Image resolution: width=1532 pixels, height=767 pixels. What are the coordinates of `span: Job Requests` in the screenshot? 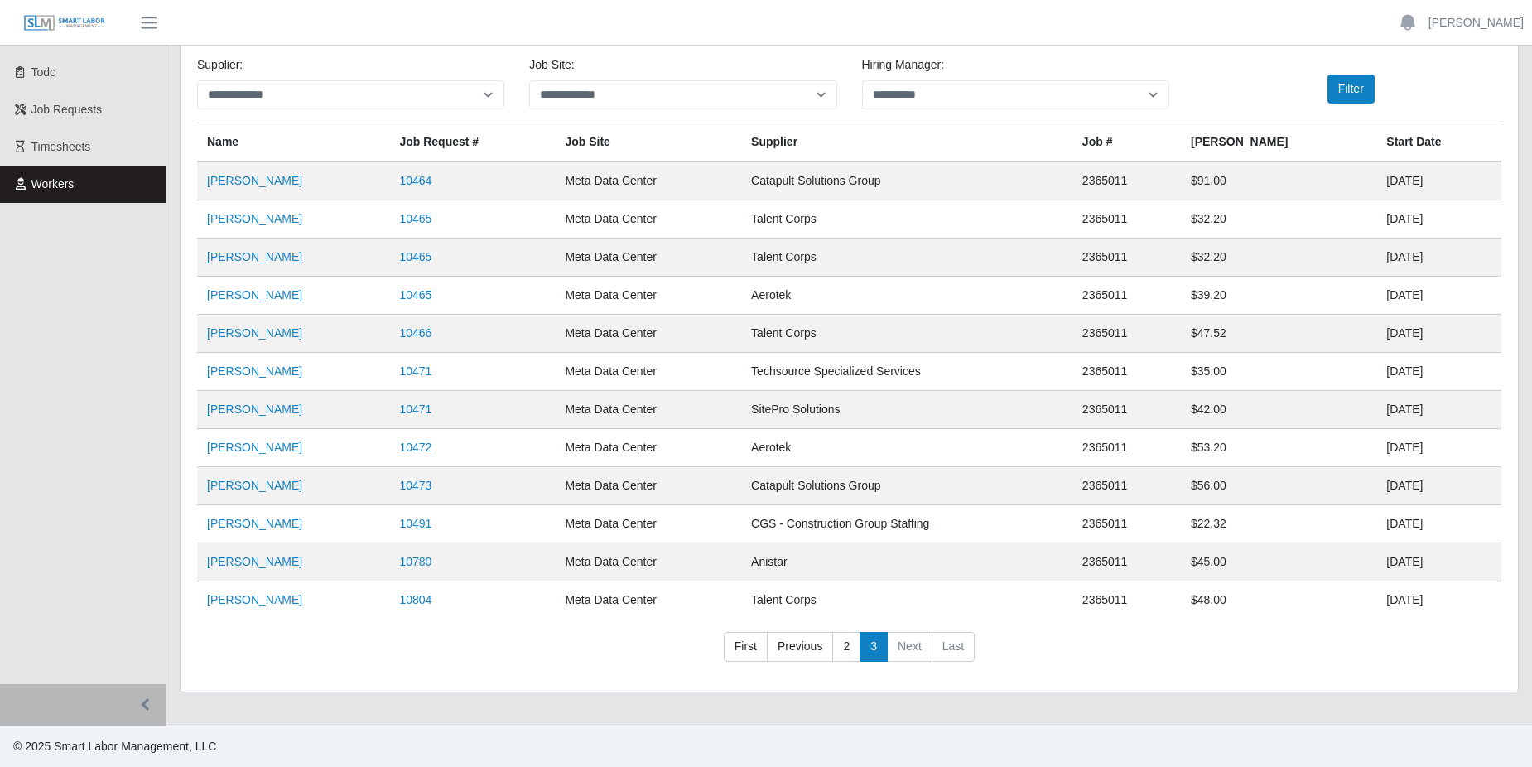 It's located at (67, 109).